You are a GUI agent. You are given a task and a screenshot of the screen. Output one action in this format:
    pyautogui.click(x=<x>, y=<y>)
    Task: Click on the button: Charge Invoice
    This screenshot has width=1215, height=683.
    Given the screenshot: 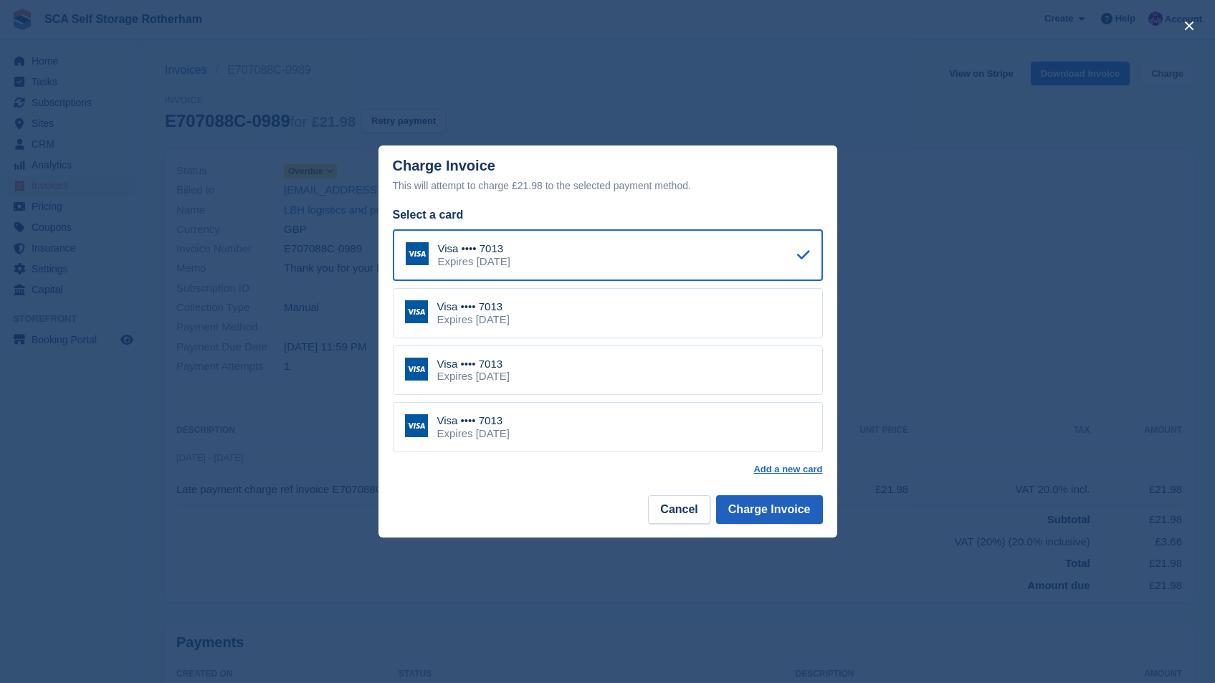 What is the action you would take?
    pyautogui.click(x=769, y=510)
    